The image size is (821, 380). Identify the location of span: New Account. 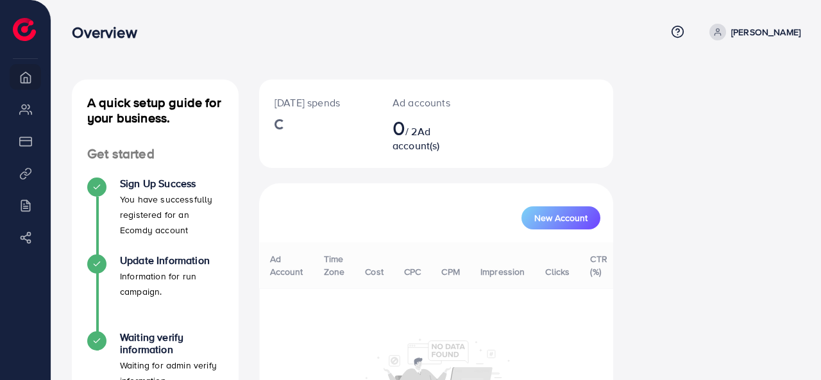
(560, 218).